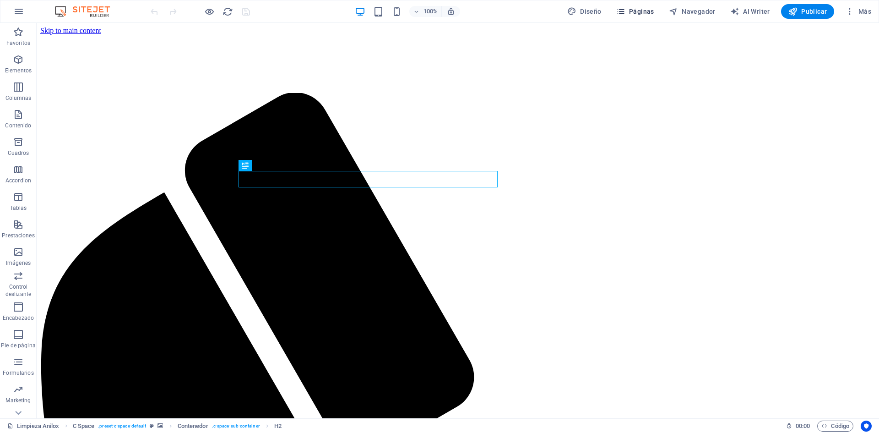  I want to click on button: Navegador, so click(692, 11).